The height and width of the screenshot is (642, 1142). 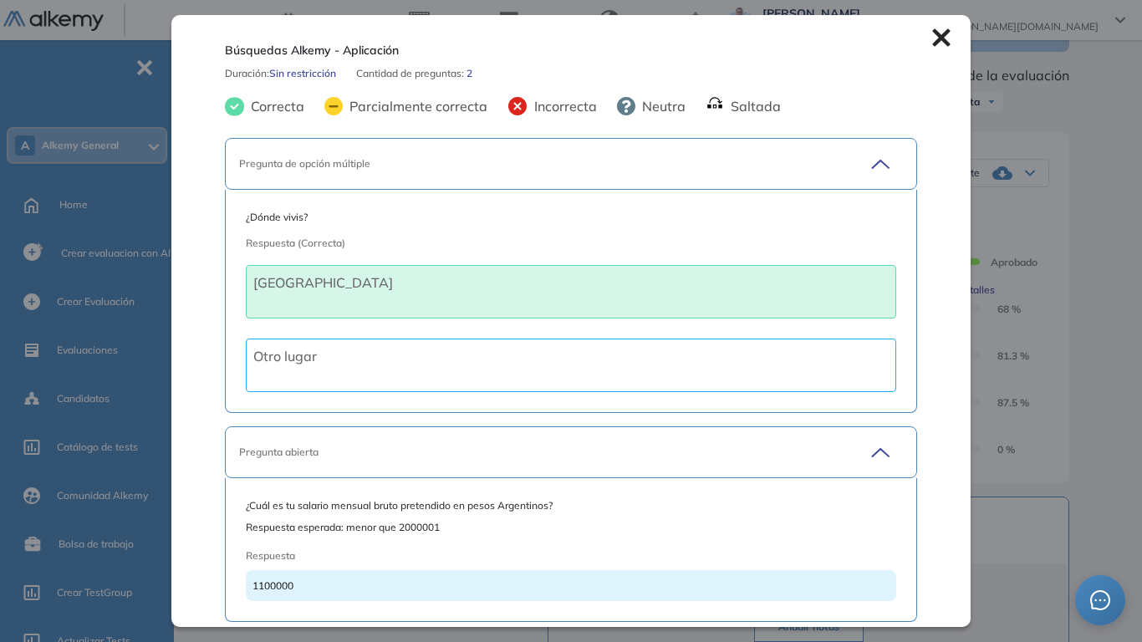 I want to click on span: Respuesta esperada: menor que 2000001, so click(x=571, y=527).